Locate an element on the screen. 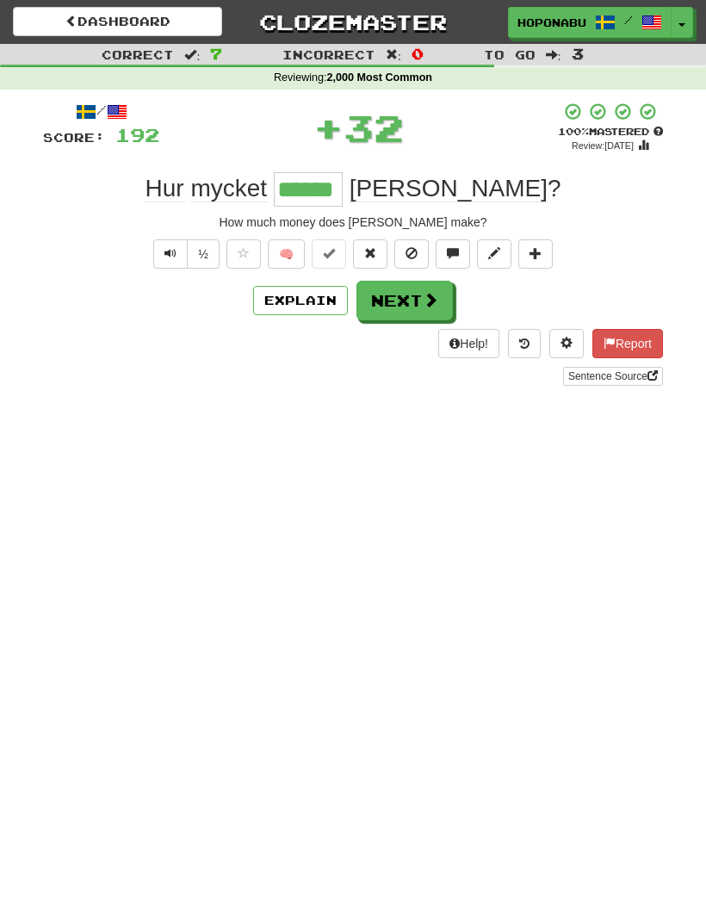 The width and height of the screenshot is (706, 899). a: Sentence Source is located at coordinates (613, 376).